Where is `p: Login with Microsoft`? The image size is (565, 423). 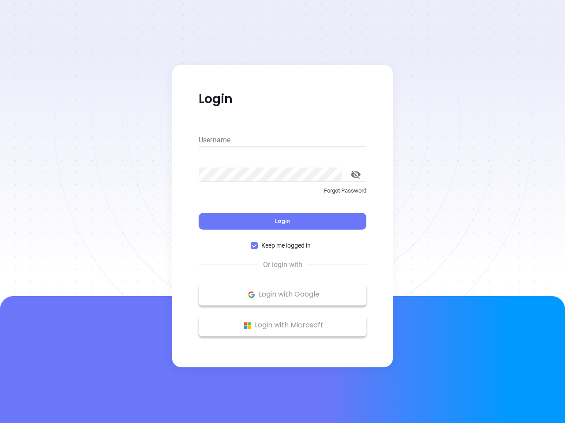 p: Login with Microsoft is located at coordinates (282, 325).